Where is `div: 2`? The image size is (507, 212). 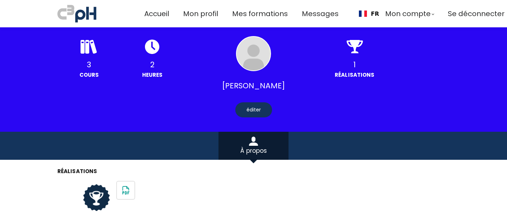
div: 2 is located at coordinates (152, 64).